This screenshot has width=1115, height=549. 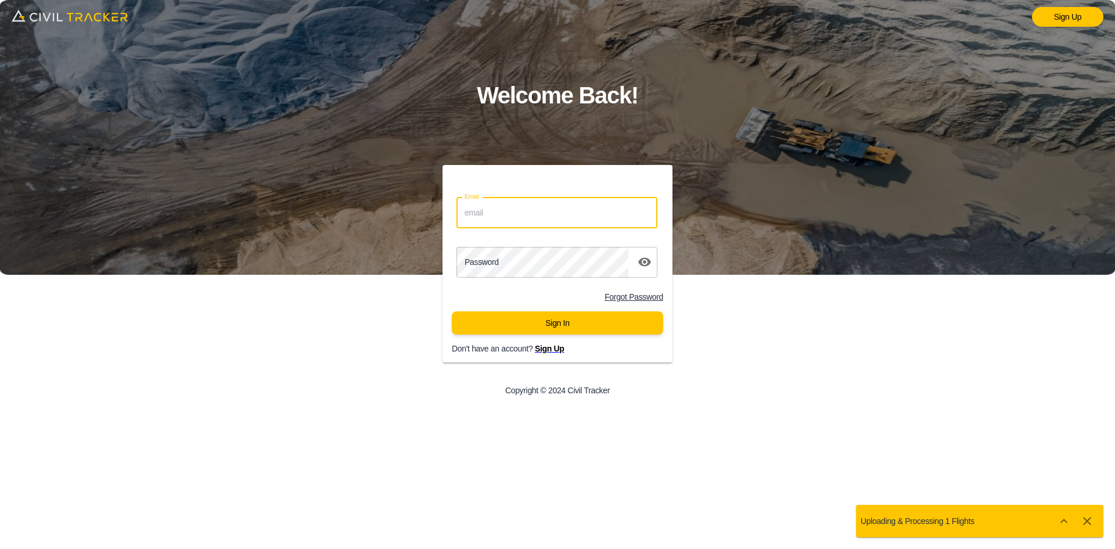 I want to click on span: Sign Up, so click(x=549, y=348).